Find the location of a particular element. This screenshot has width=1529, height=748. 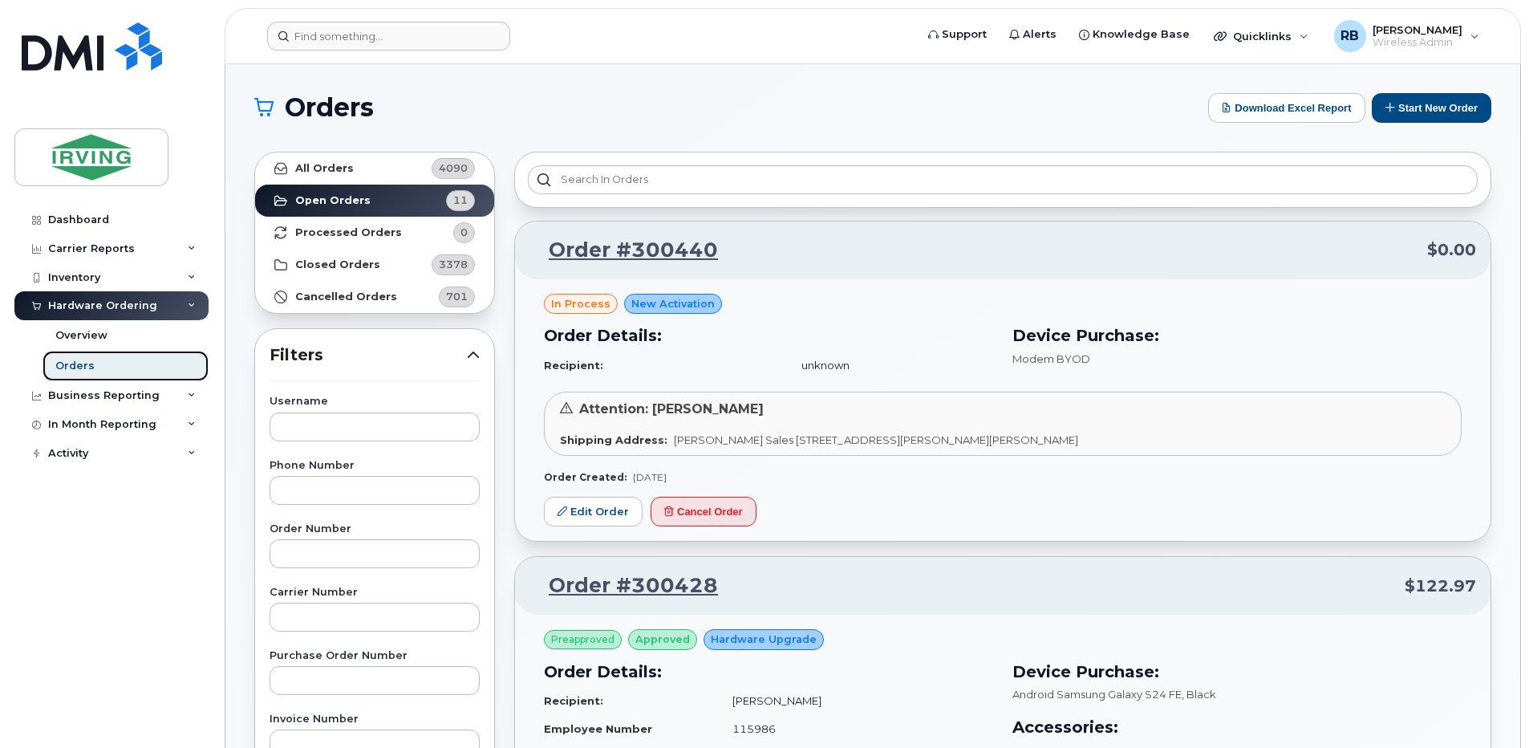

button: Start New Order is located at coordinates (1431, 107).